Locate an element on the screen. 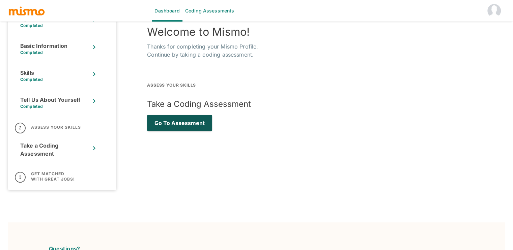 The image size is (513, 250). span: 3 is located at coordinates (20, 177).